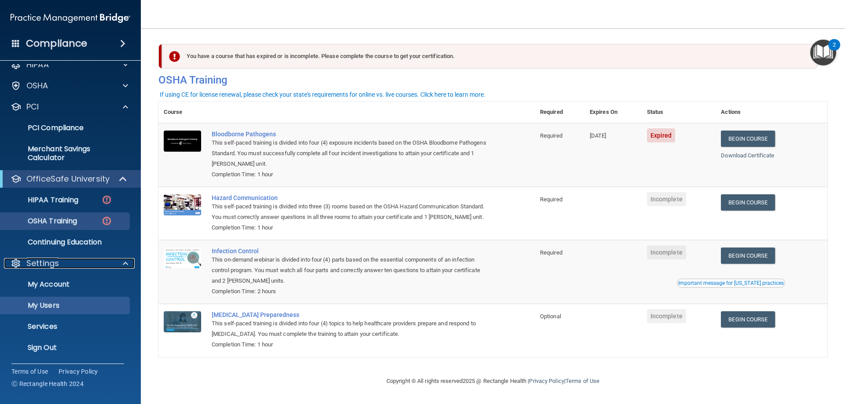 The height and width of the screenshot is (404, 845). What do you see at coordinates (493, 381) in the screenshot?
I see `div: Copyright © All rights reserved 2025 @ Rectangle Health | |` at bounding box center [493, 381].